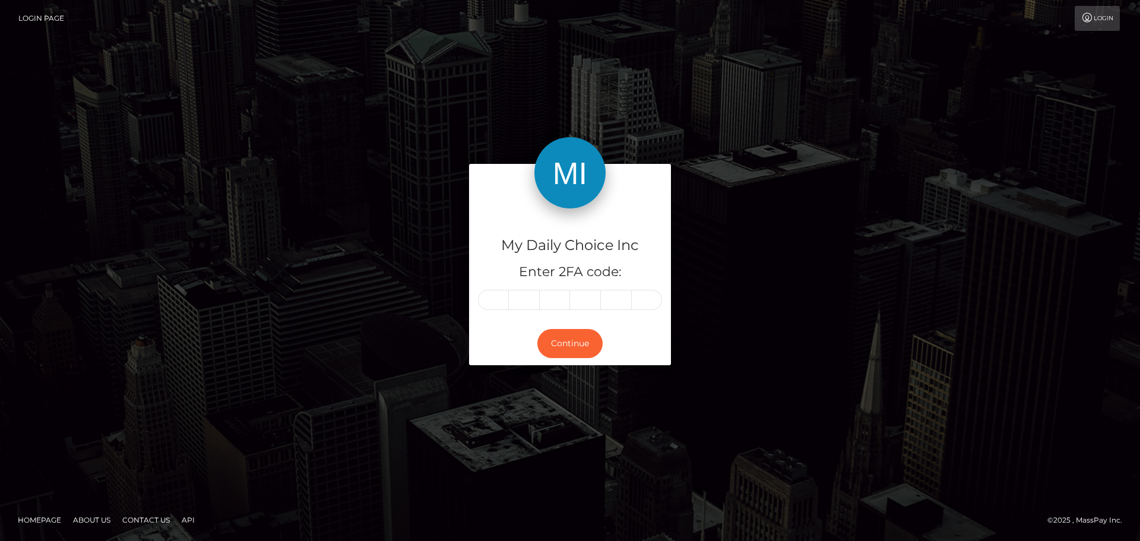  What do you see at coordinates (188, 520) in the screenshot?
I see `a: API` at bounding box center [188, 520].